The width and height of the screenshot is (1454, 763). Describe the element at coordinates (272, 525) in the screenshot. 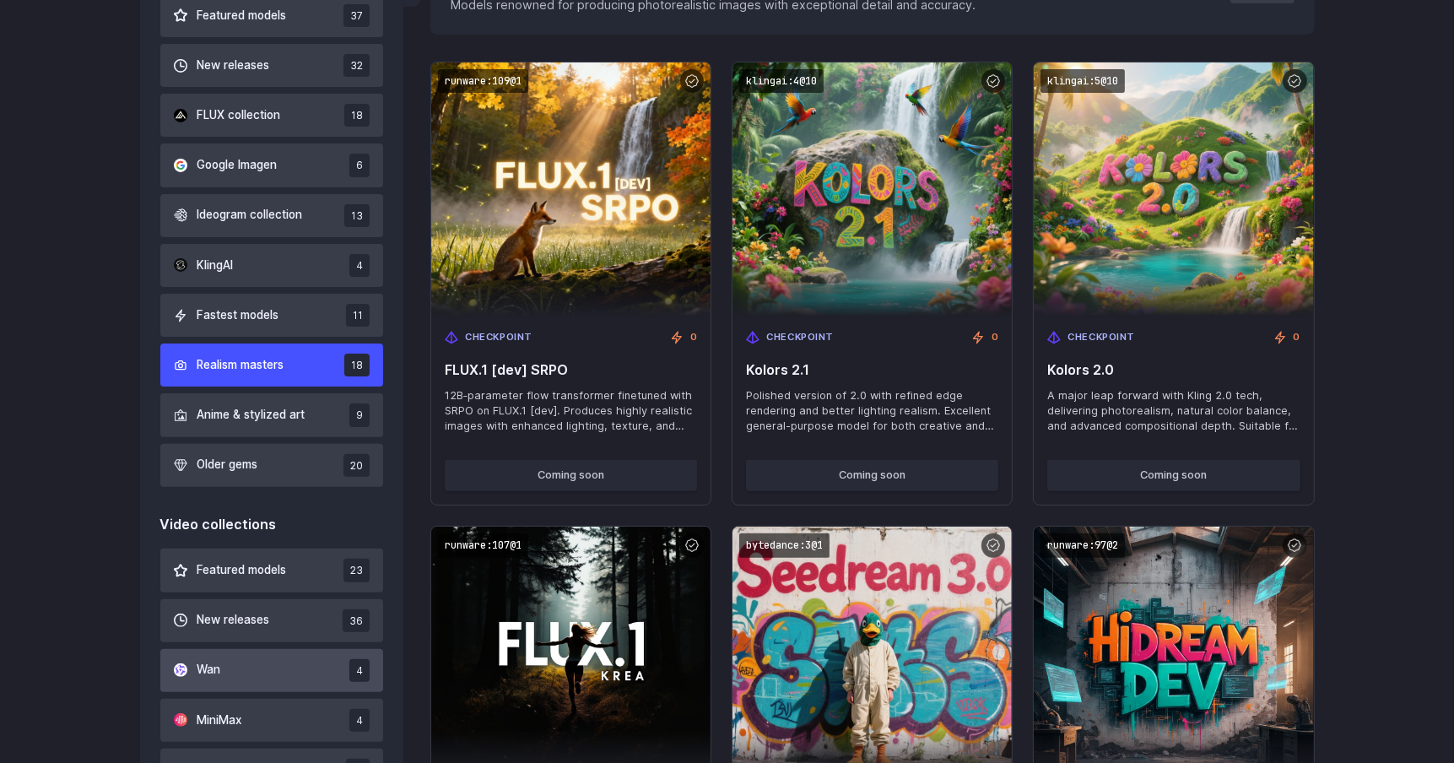

I see `div: Video collections` at that location.